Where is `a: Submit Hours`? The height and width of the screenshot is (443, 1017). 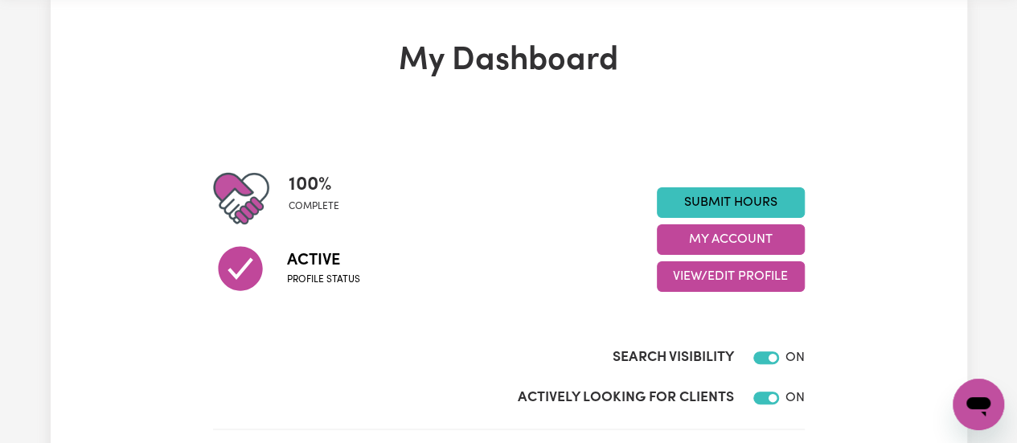
a: Submit Hours is located at coordinates (731, 203).